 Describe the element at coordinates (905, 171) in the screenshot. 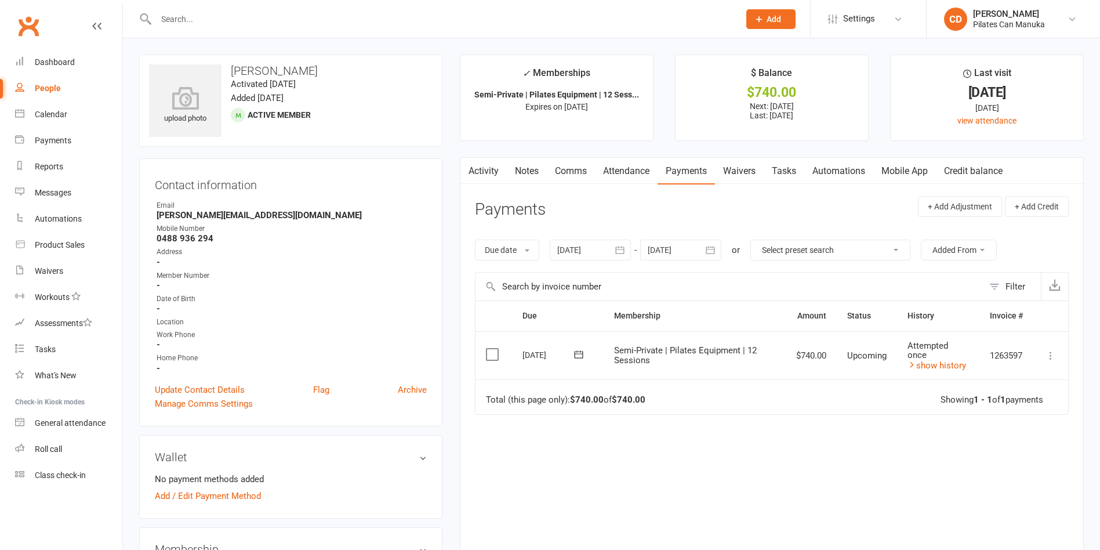

I see `a: Mobile App` at that location.